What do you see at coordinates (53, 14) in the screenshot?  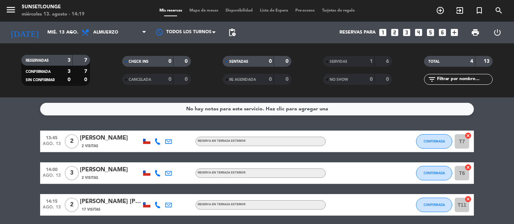 I see `div: miércoles 13. agosto - 14:19` at bounding box center [53, 14].